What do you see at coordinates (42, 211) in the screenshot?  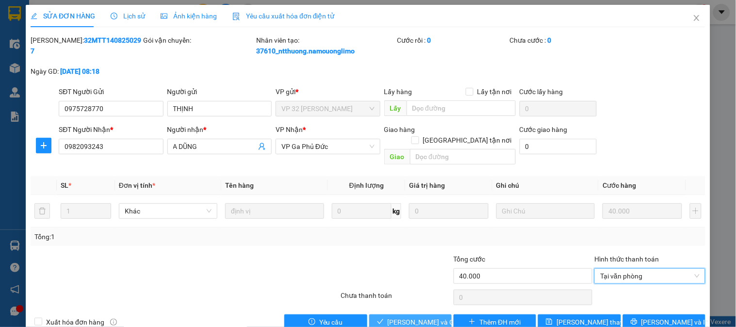 I see `button: delete` at bounding box center [42, 211].